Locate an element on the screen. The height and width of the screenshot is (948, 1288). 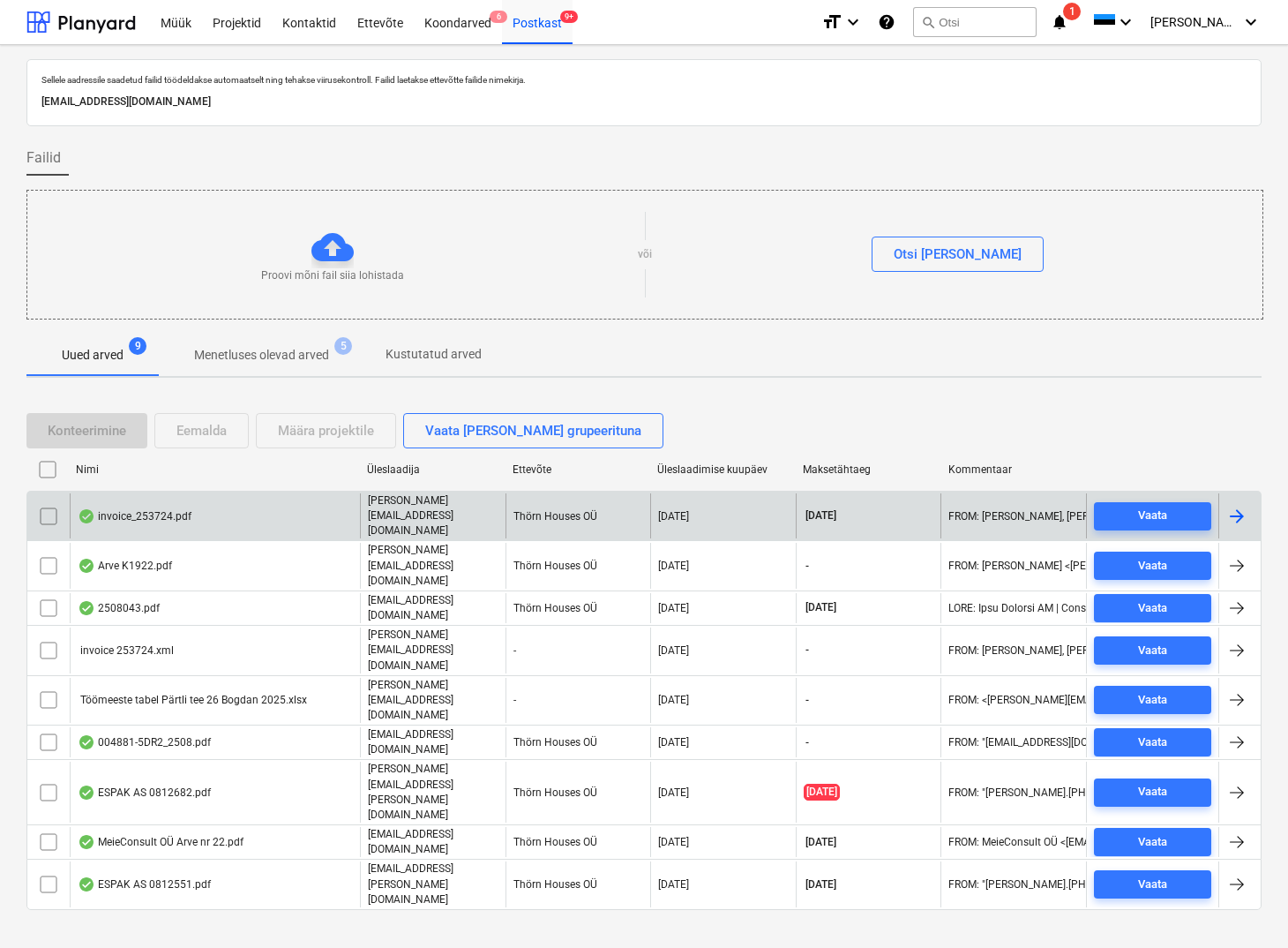
div: MeieConsult OÜ Arve nr 22.pdf is located at coordinates (161, 842).